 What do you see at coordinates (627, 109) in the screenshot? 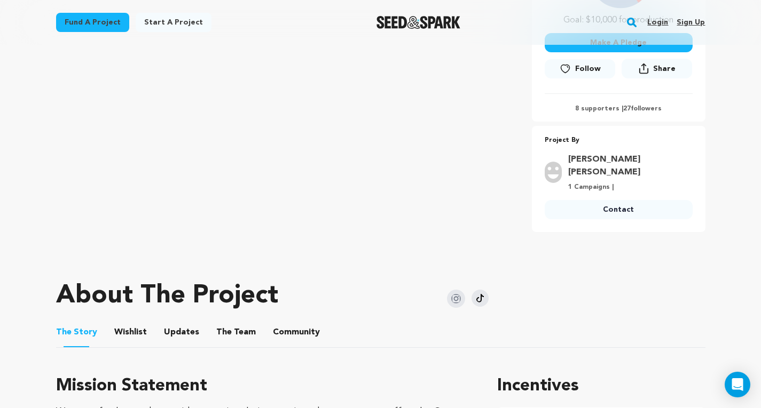
I see `span: 27` at bounding box center [627, 109].